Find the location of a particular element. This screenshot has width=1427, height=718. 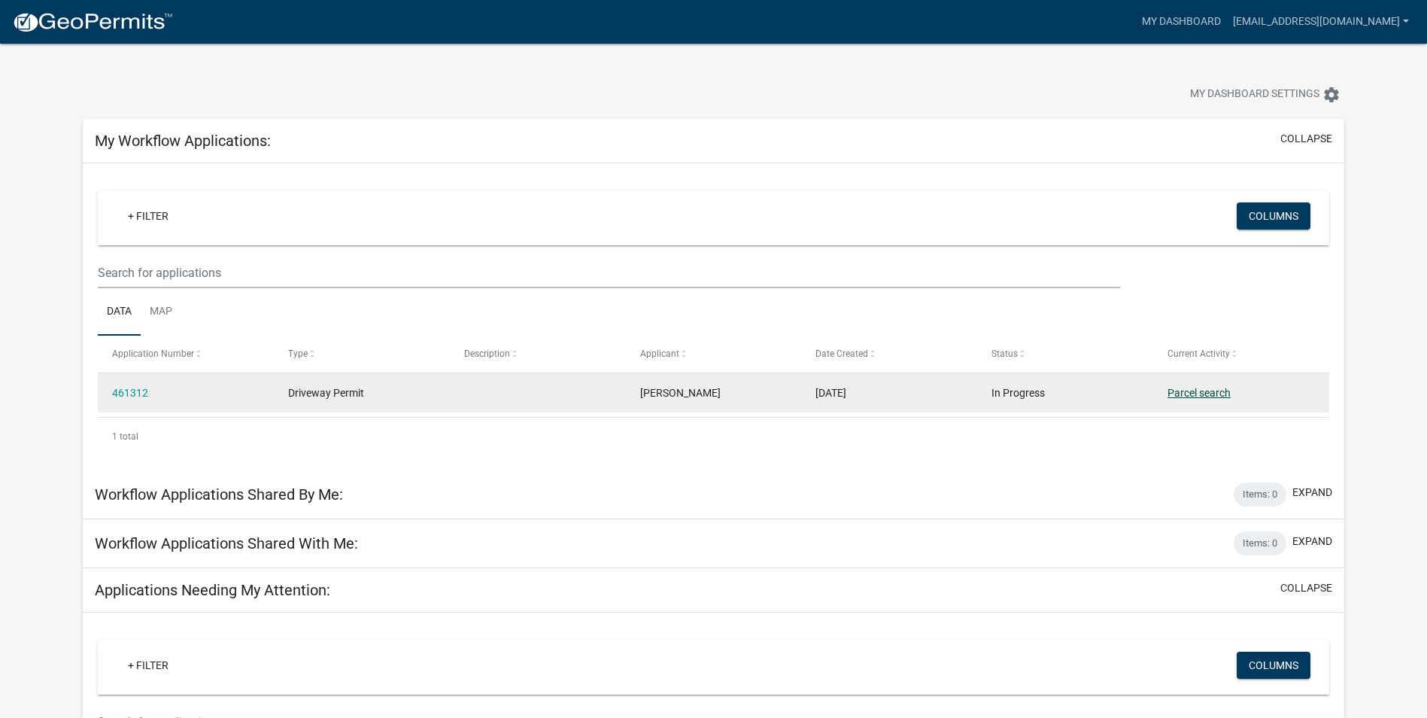

datatable-header-cell: Type is located at coordinates (362, 354).